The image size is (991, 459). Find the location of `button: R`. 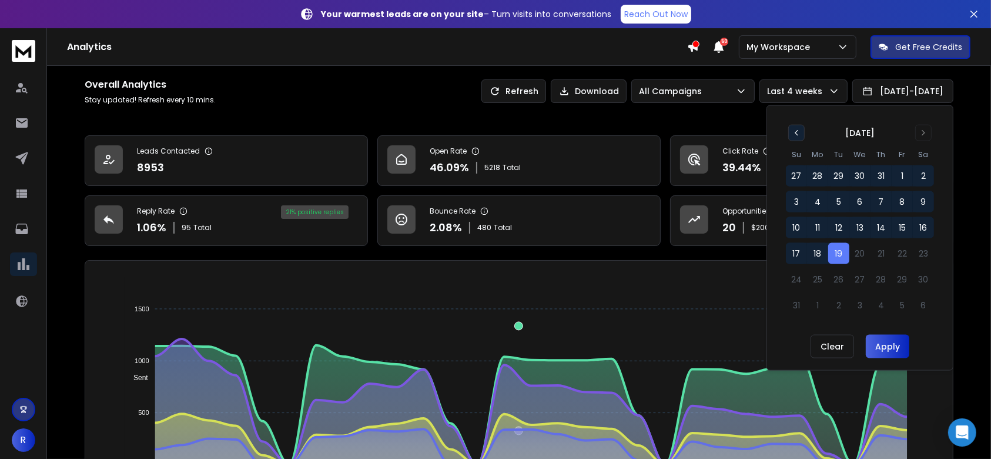

button: R is located at coordinates (24, 440).